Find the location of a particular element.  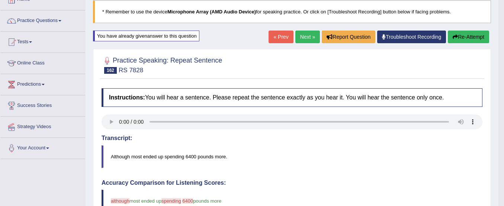

h4: You will hear a sentence. Please repeat the sentence exactly as you hear it. You will hear the se... is located at coordinates (292, 97).